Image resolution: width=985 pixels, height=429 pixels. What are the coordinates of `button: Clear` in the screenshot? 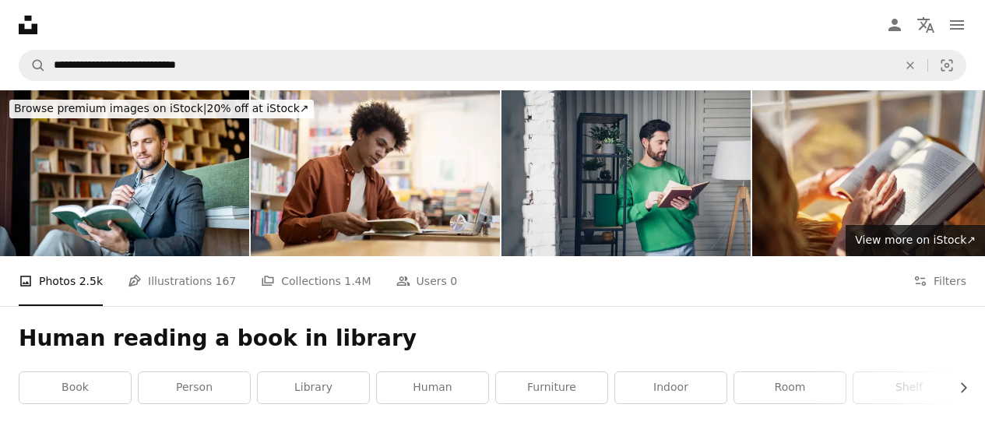 It's located at (911, 65).